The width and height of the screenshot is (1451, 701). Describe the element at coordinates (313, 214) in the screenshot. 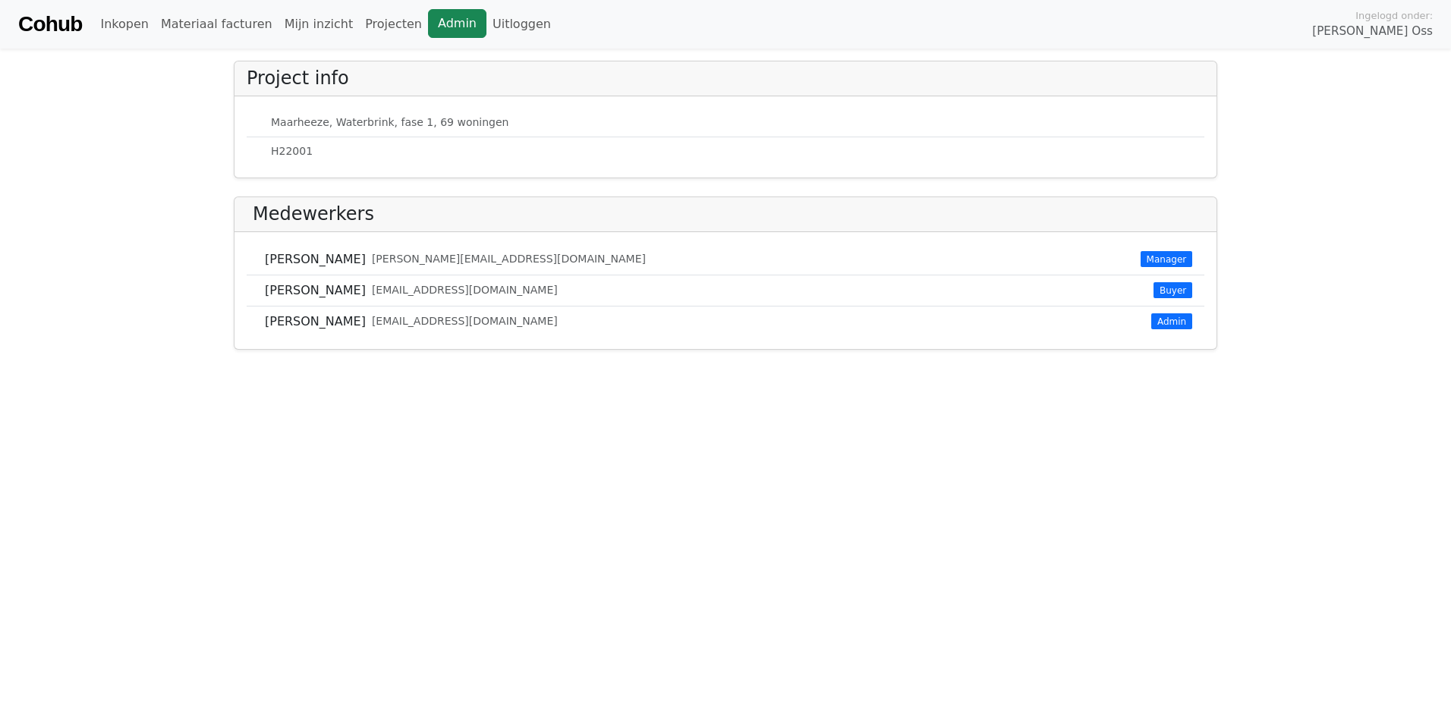

I see `h4: Medewerkers` at that location.